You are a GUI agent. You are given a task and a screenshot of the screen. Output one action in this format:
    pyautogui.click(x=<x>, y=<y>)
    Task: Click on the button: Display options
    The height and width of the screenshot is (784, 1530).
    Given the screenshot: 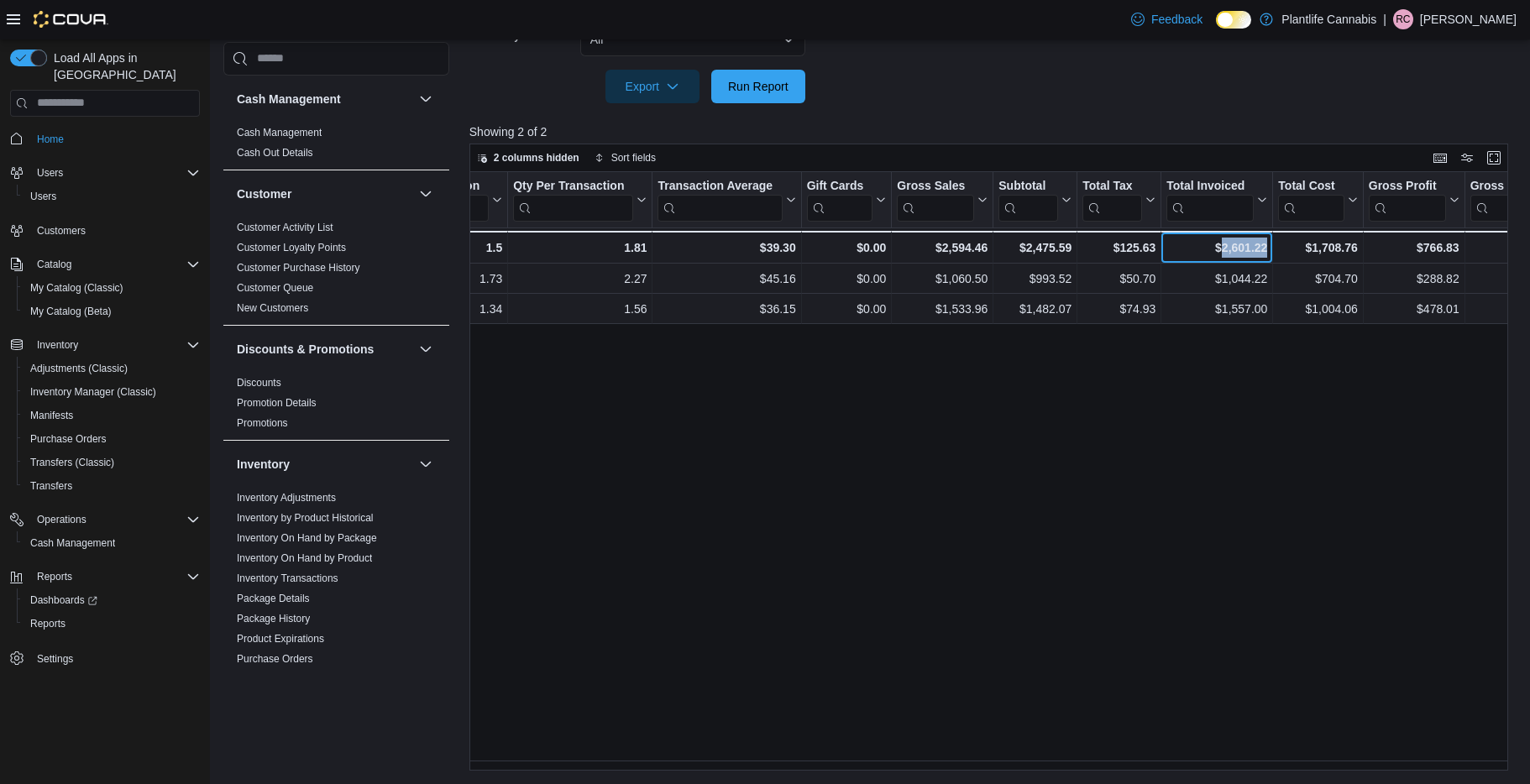 What is the action you would take?
    pyautogui.click(x=1467, y=158)
    